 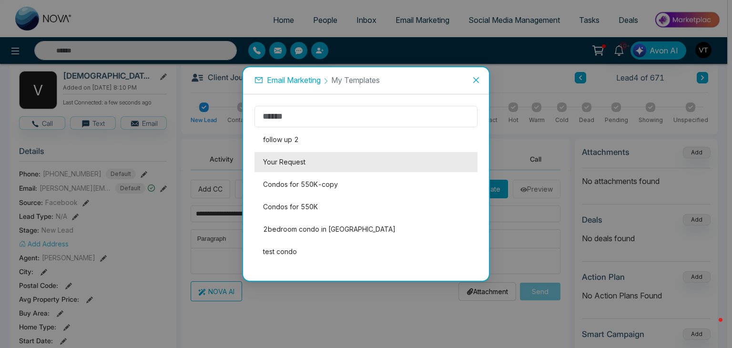 I want to click on li: test condo, so click(x=366, y=252).